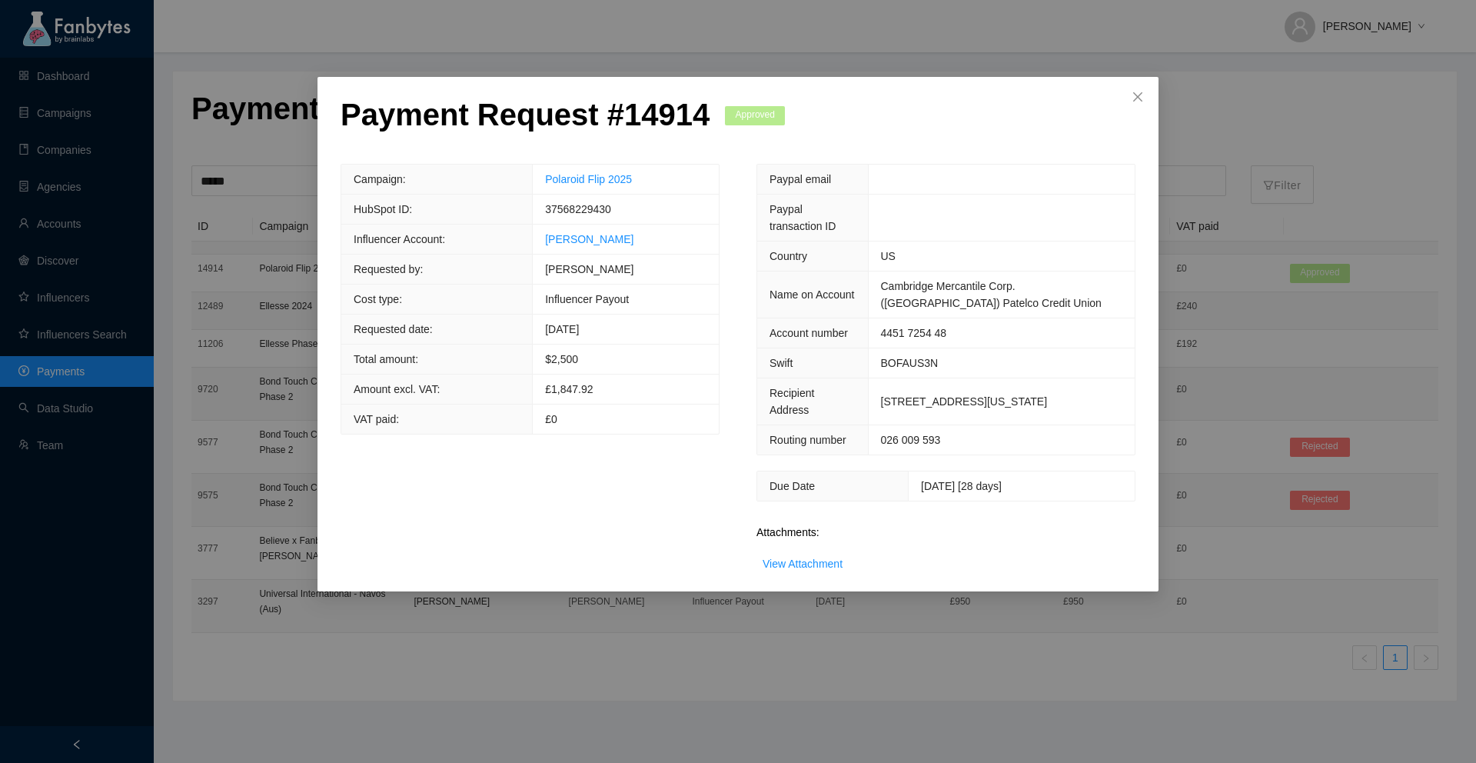 The width and height of the screenshot is (1476, 763). What do you see at coordinates (914, 333) in the screenshot?
I see `span: 4451 7254 48` at bounding box center [914, 333].